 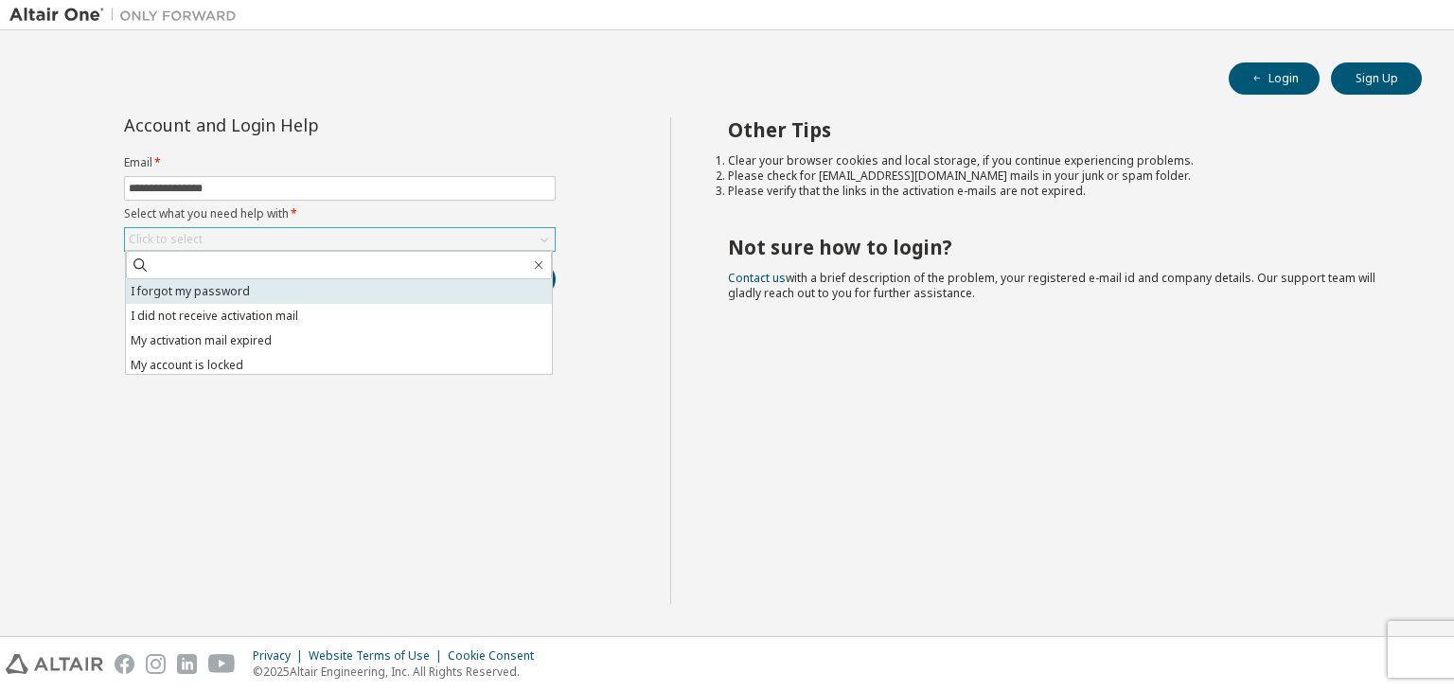 I want to click on img: youtube.svg, so click(x=222, y=664).